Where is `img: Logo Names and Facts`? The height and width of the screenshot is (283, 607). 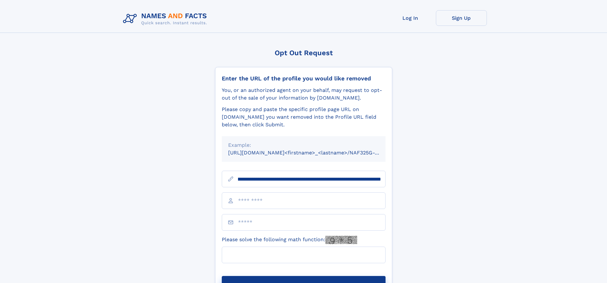 img: Logo Names and Facts is located at coordinates (166, 19).